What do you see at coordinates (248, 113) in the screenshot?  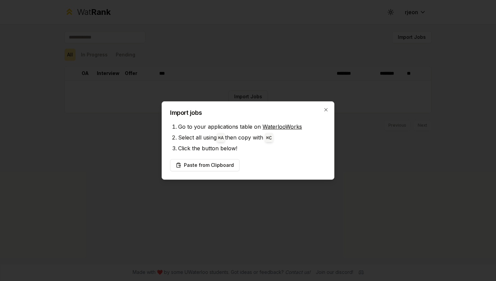 I see `h2: Import jobs` at bounding box center [248, 113].